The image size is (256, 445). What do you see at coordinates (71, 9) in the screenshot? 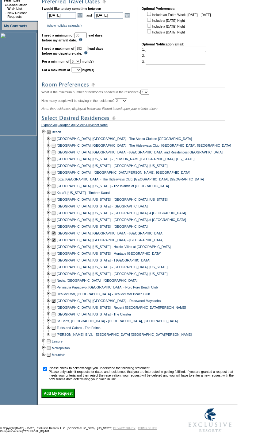
I see `b: I would like to stay sometime between` at bounding box center [71, 9].